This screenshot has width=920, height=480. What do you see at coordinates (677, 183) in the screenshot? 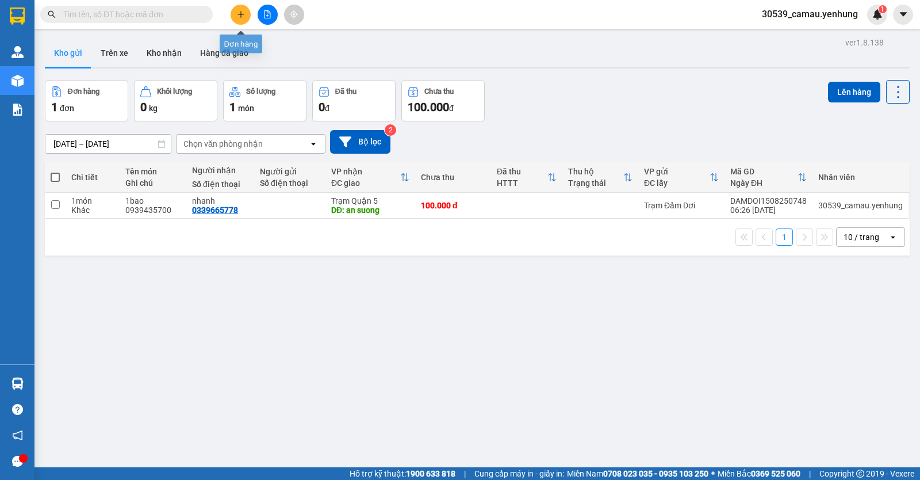
I see `div: ĐC lấy` at bounding box center [677, 183].